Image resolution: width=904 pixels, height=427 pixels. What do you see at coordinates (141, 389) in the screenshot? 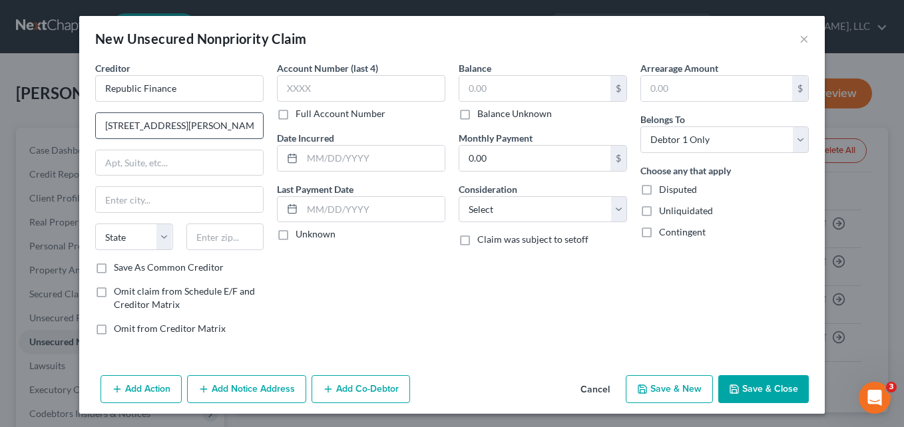
I see `button: Add Action` at bounding box center [141, 389].